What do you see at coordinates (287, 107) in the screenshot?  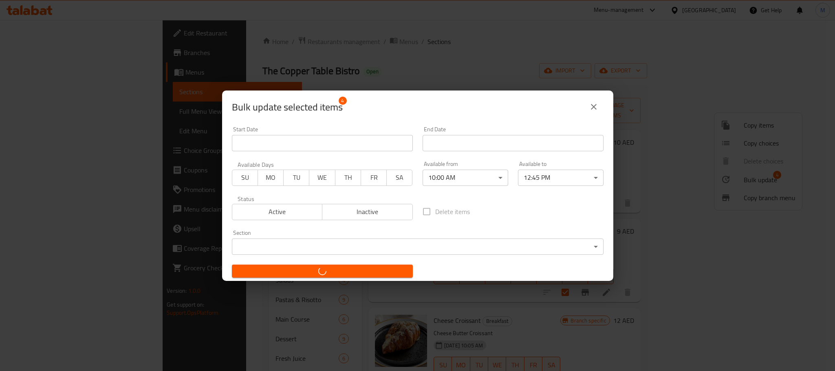 I see `span: Bulk update selected items` at bounding box center [287, 107].